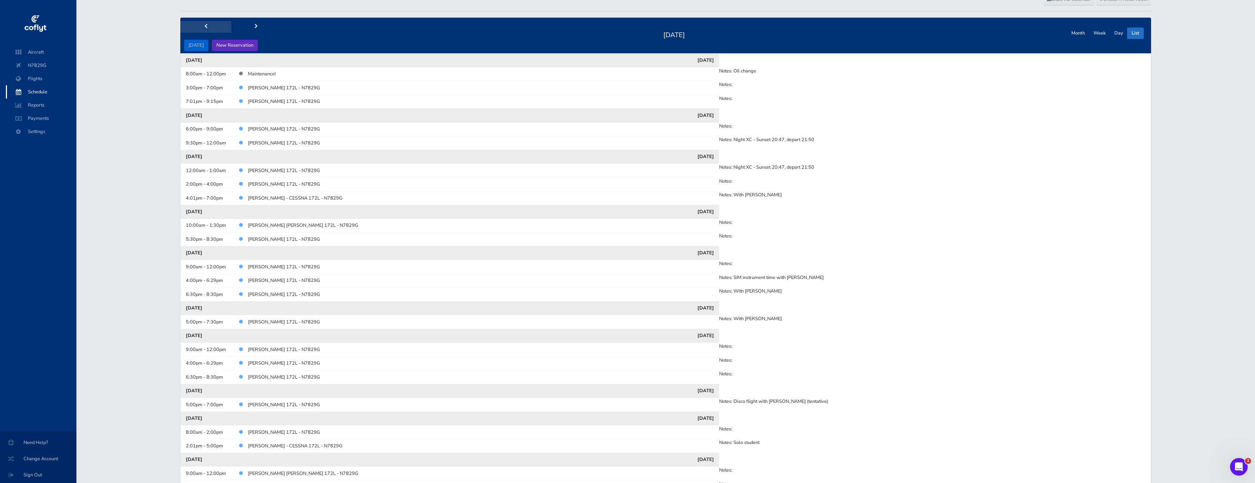 The image size is (1255, 483). Describe the element at coordinates (207, 321) in the screenshot. I see `td: 5:00pm - 7:30pm` at that location.